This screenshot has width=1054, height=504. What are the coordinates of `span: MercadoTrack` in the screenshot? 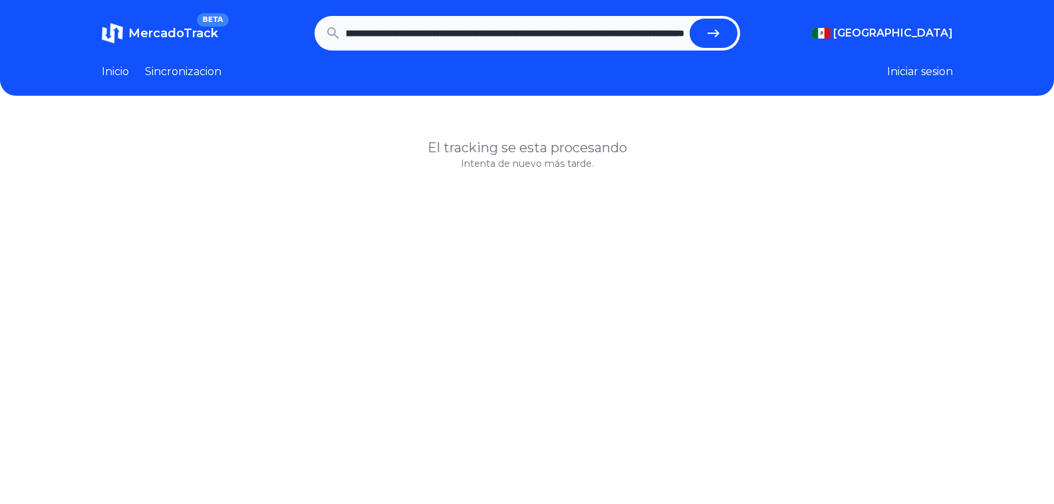 It's located at (173, 33).